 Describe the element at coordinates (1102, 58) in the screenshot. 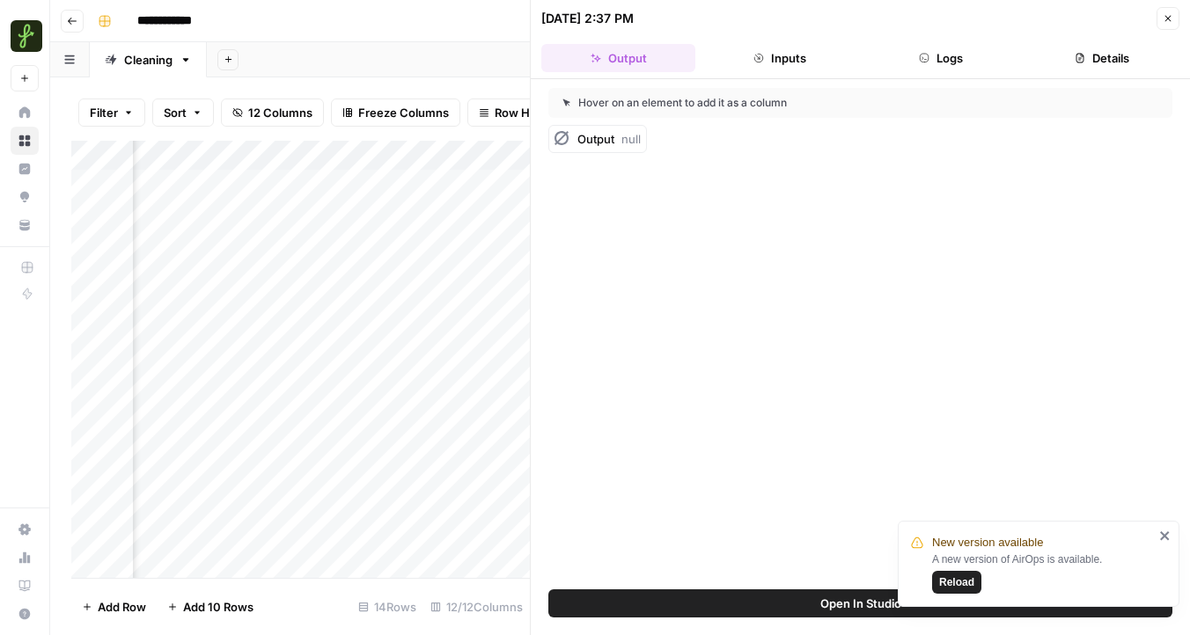

I see `button: Details` at that location.